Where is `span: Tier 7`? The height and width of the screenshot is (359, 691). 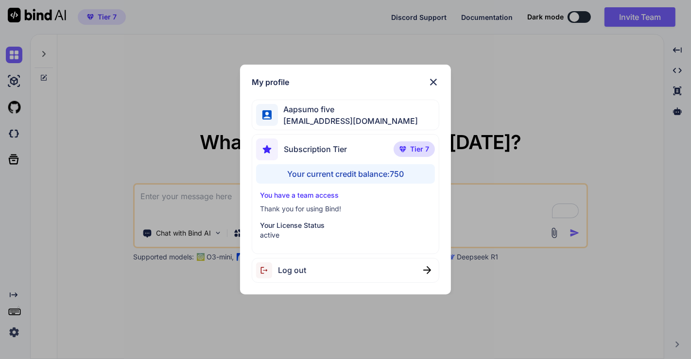
span: Tier 7 is located at coordinates (420, 149).